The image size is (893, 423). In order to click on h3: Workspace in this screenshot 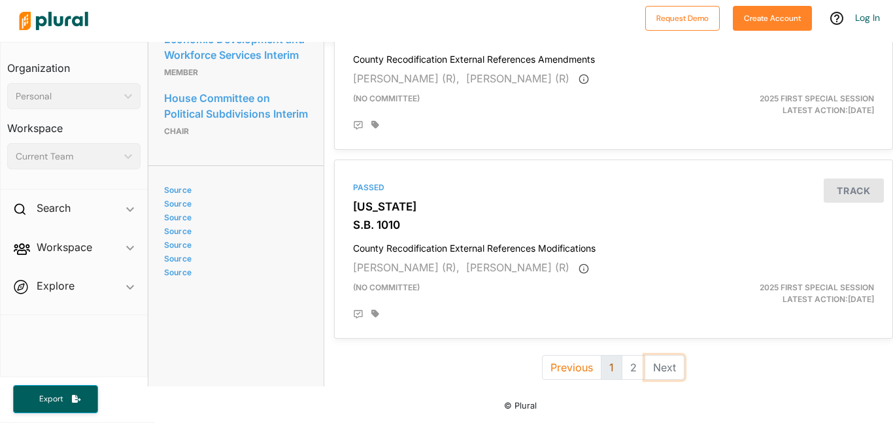, I will do `click(74, 124)`.